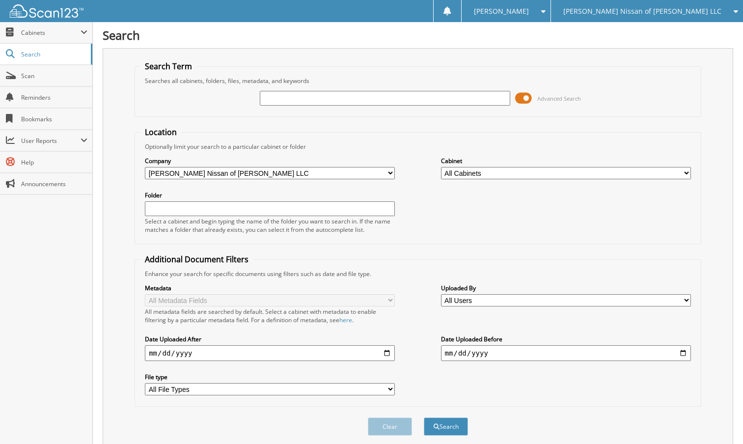 This screenshot has width=743, height=444. What do you see at coordinates (418, 274) in the screenshot?
I see `div: Enhance your search for specific documents using filters such as date and file type.` at bounding box center [418, 274].